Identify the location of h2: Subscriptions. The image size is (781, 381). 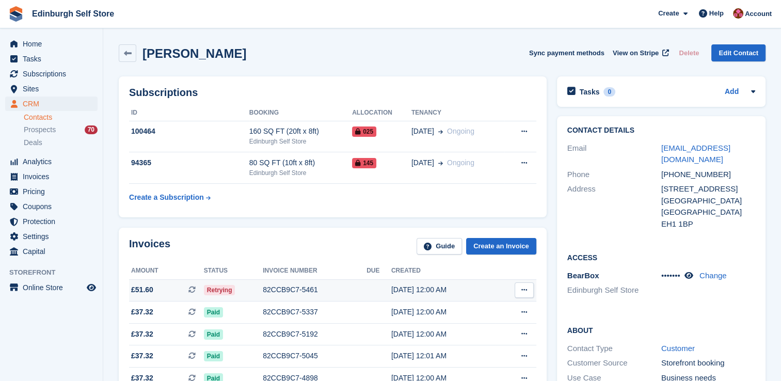
(333, 92).